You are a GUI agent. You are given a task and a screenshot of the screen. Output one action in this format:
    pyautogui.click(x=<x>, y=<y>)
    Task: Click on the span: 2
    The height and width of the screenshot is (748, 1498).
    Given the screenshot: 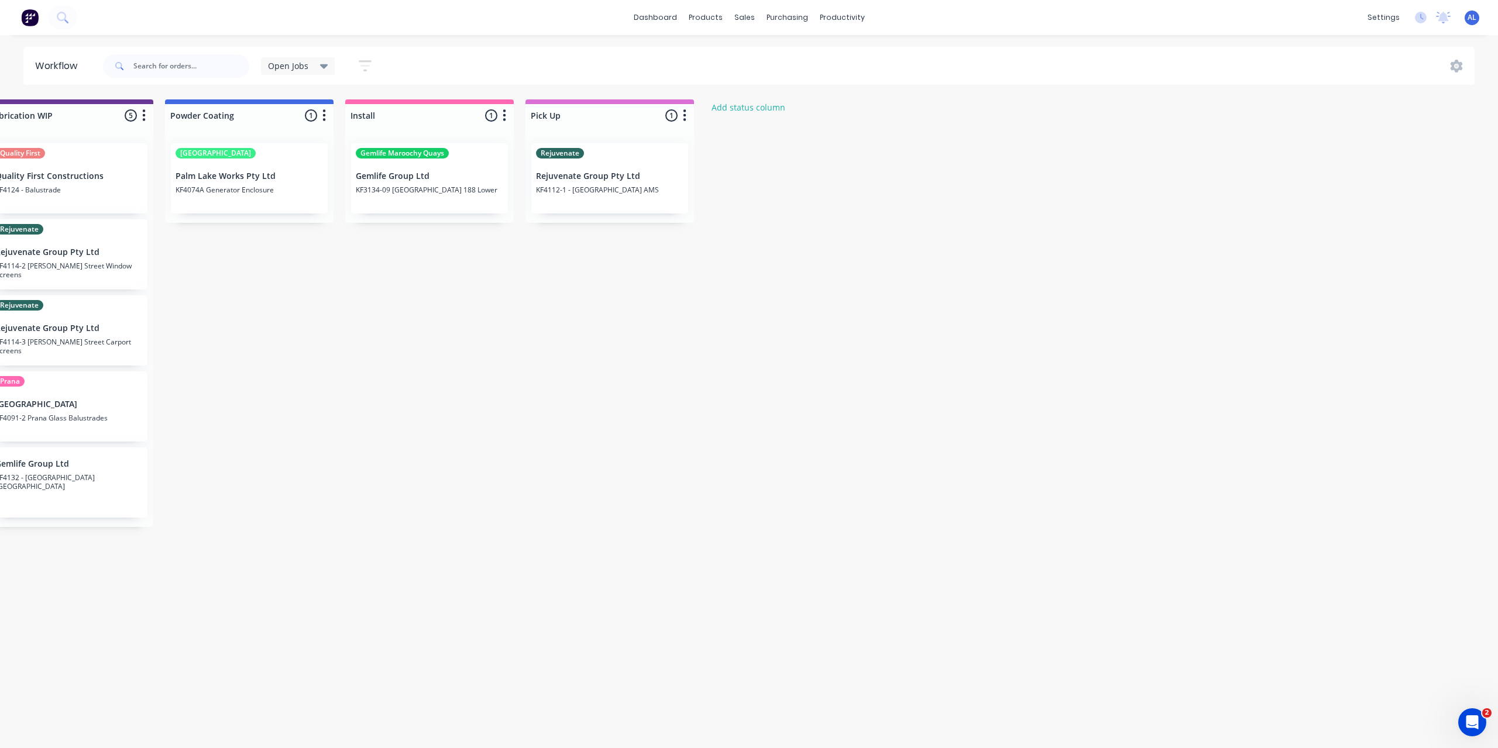 What is the action you would take?
    pyautogui.click(x=1487, y=713)
    